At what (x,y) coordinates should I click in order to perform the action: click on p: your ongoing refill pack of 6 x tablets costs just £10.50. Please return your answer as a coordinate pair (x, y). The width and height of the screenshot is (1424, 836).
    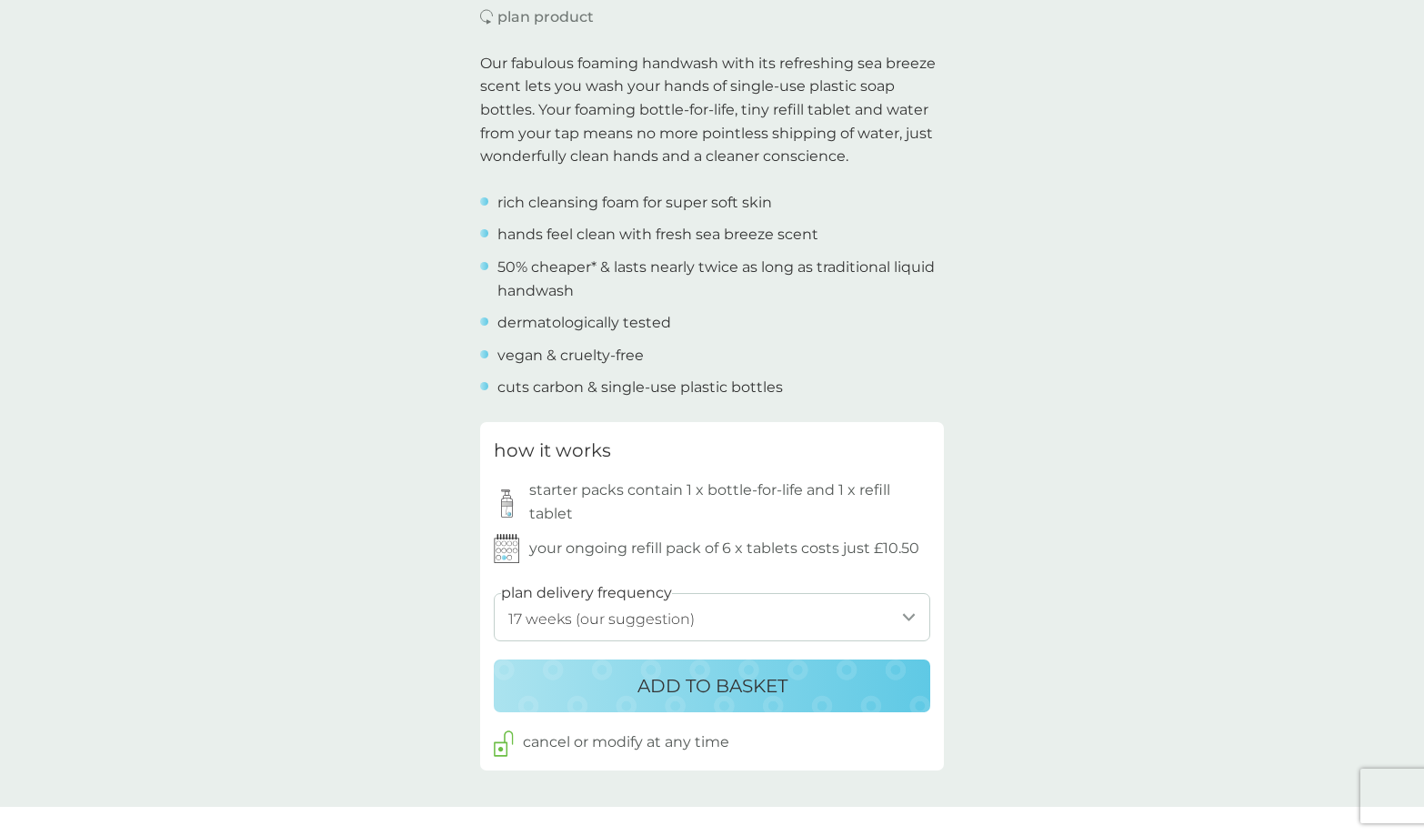
    Looking at the image, I should click on (724, 548).